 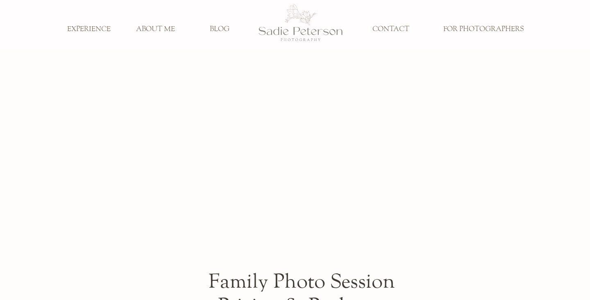 What do you see at coordinates (89, 29) in the screenshot?
I see `a: EXPERIENCE` at bounding box center [89, 29].